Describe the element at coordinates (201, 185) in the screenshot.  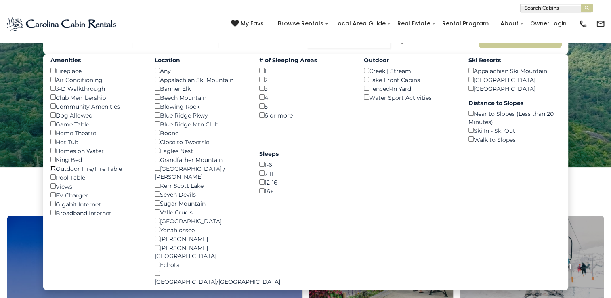
I see `div: Kerr Scott Lake` at that location.